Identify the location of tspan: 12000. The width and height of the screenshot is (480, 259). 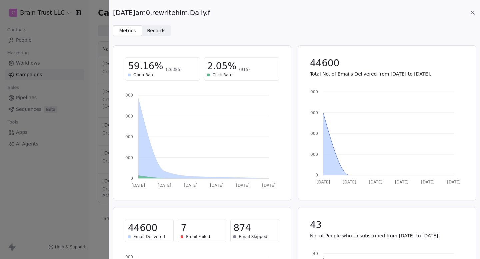
(127, 137).